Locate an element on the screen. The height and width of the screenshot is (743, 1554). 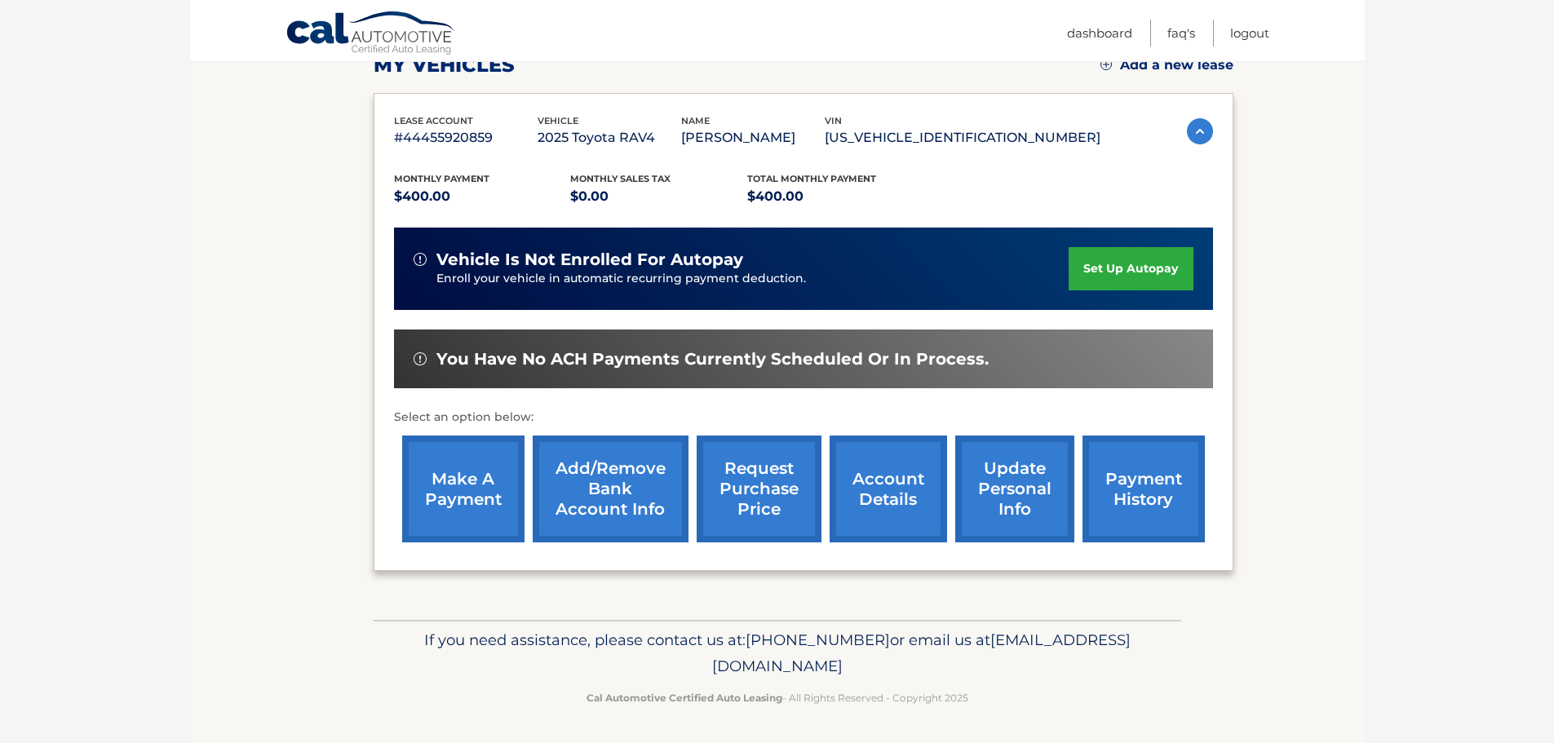
a: Logout is located at coordinates (1250, 33).